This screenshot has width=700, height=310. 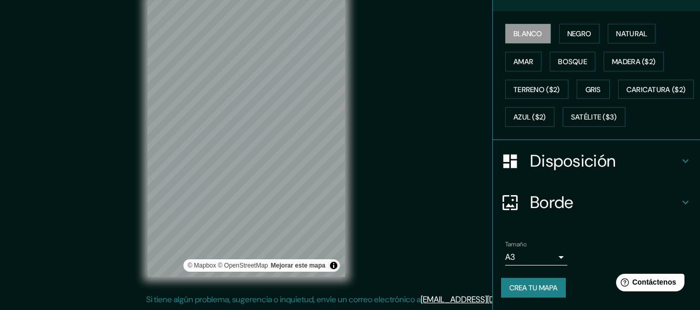 What do you see at coordinates (283, 299) in the screenshot?
I see `font: Si tiene algún problema, sugerencia o inquietud, envíe un correo electrónico a` at bounding box center [283, 299].